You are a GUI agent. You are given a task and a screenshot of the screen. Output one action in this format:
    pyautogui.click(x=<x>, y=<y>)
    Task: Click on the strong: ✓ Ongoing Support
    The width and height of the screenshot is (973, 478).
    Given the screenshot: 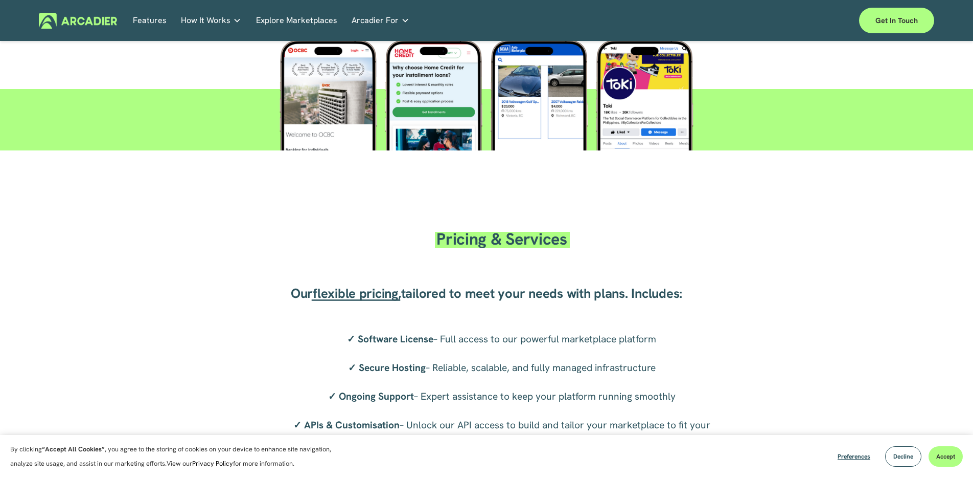 What is the action you would take?
    pyautogui.click(x=371, y=396)
    